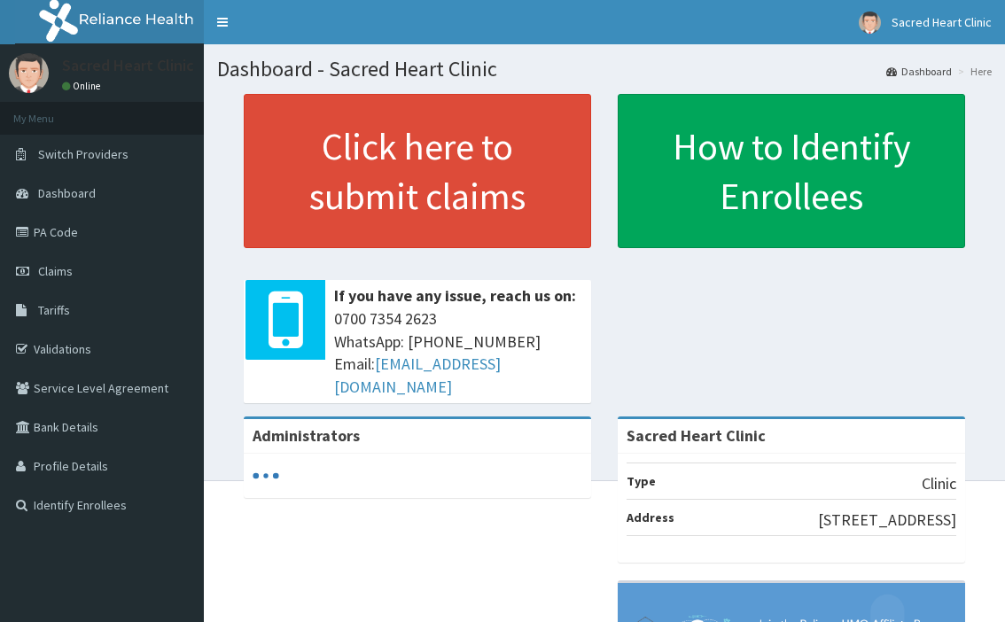 Image resolution: width=1005 pixels, height=622 pixels. What do you see at coordinates (938, 484) in the screenshot?
I see `p: Clinic` at bounding box center [938, 484].